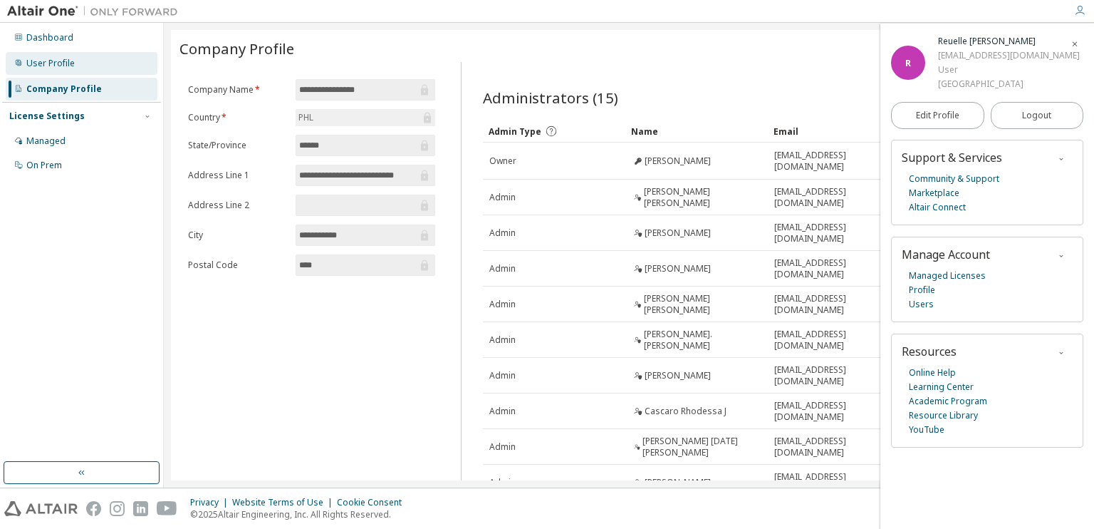 This screenshot has height=529, width=1094. Describe the element at coordinates (140, 508) in the screenshot. I see `img: linkedin.svg` at that location.